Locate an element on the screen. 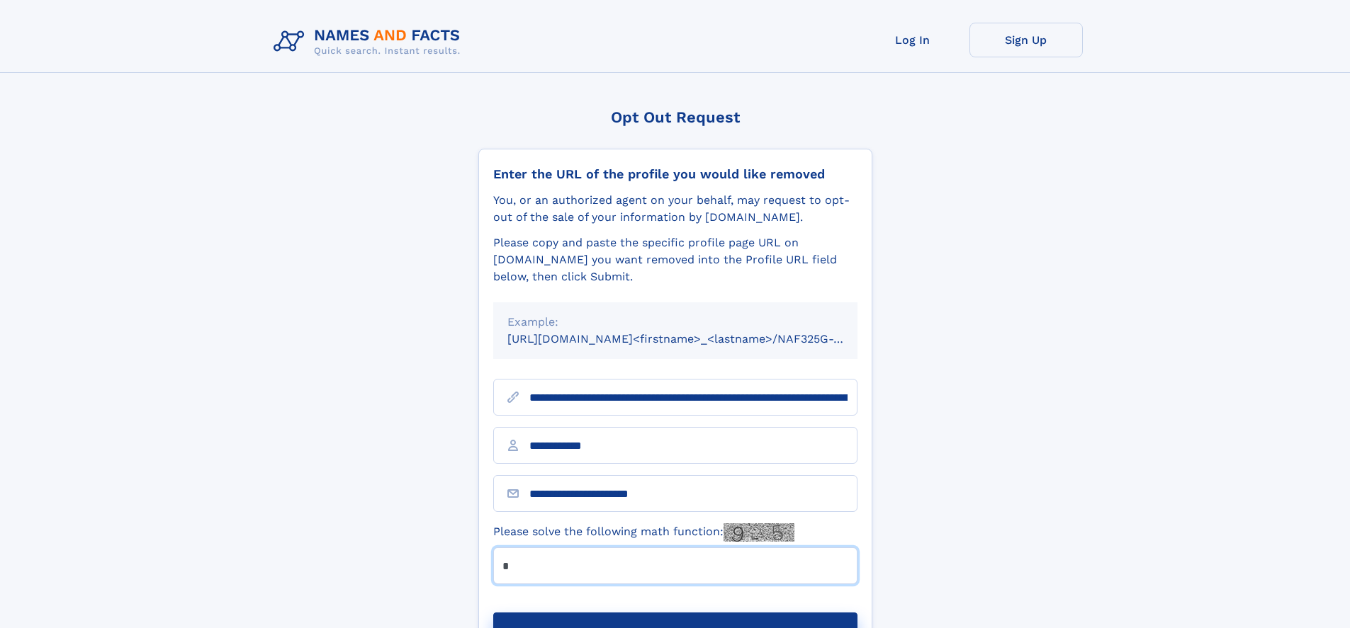 This screenshot has width=1350, height=628. div: Opt Out Request is located at coordinates (675, 117).